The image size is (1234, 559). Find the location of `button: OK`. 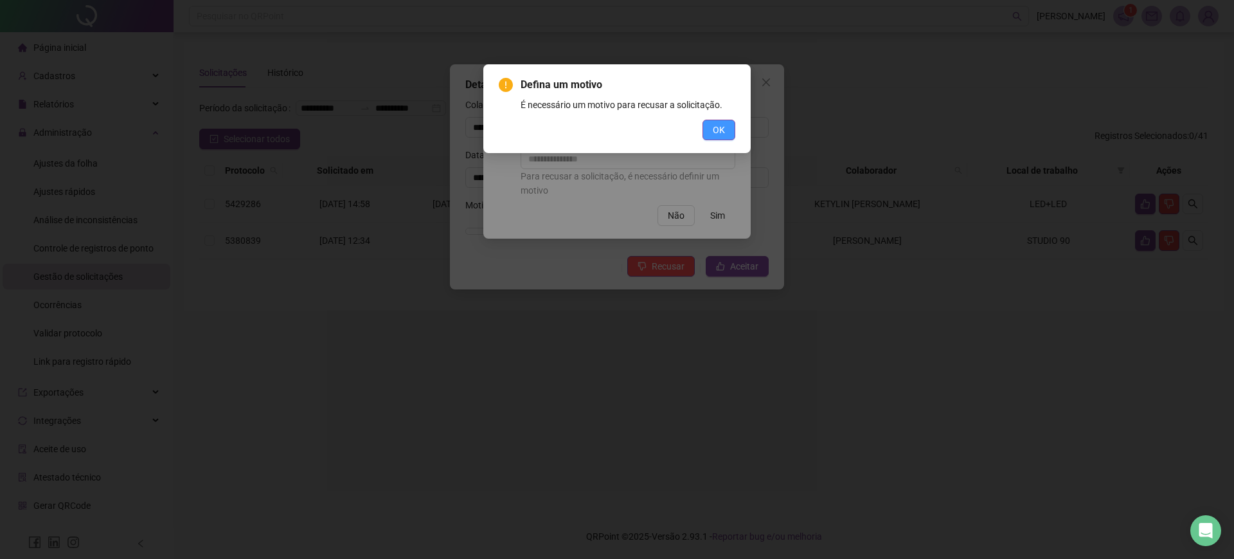

button: OK is located at coordinates (719, 130).